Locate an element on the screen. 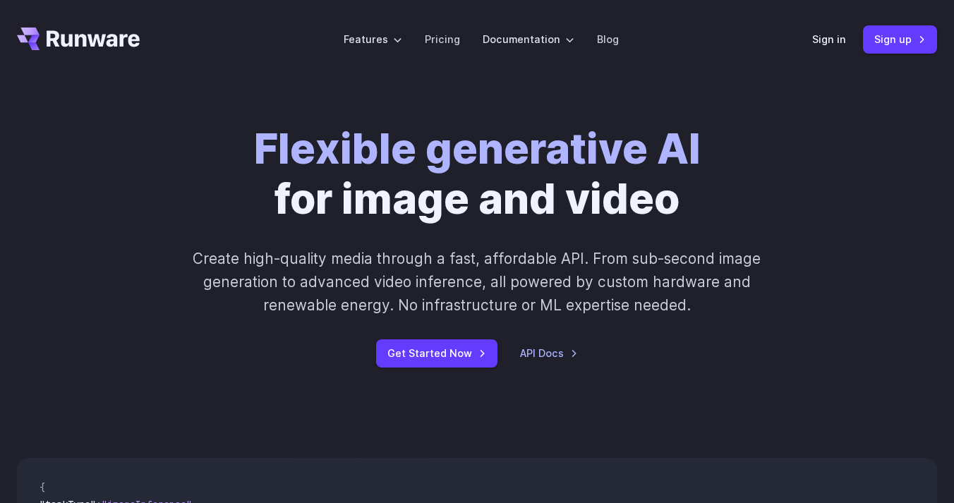  a: Go to / is located at coordinates (78, 39).